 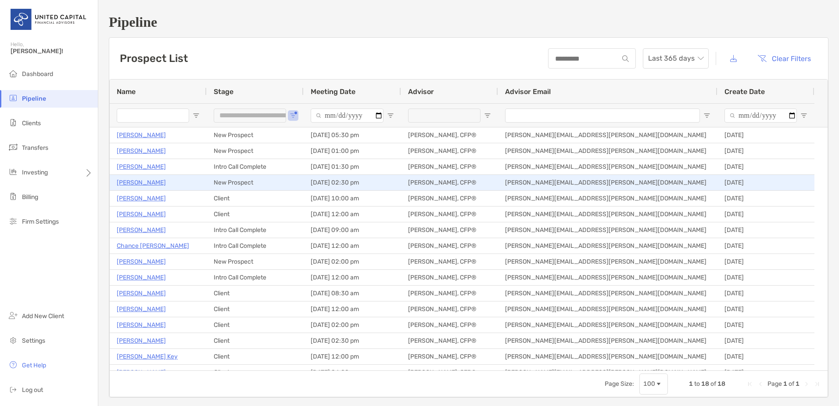 I want to click on span: Firm Settings, so click(x=40, y=221).